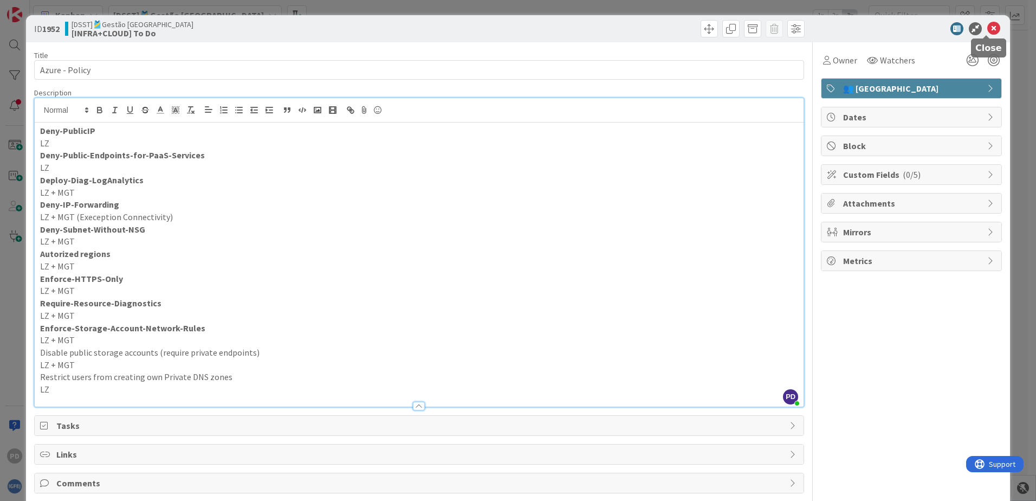 The image size is (1036, 501). I want to click on strong: Deny-IP-Forwarding, so click(80, 204).